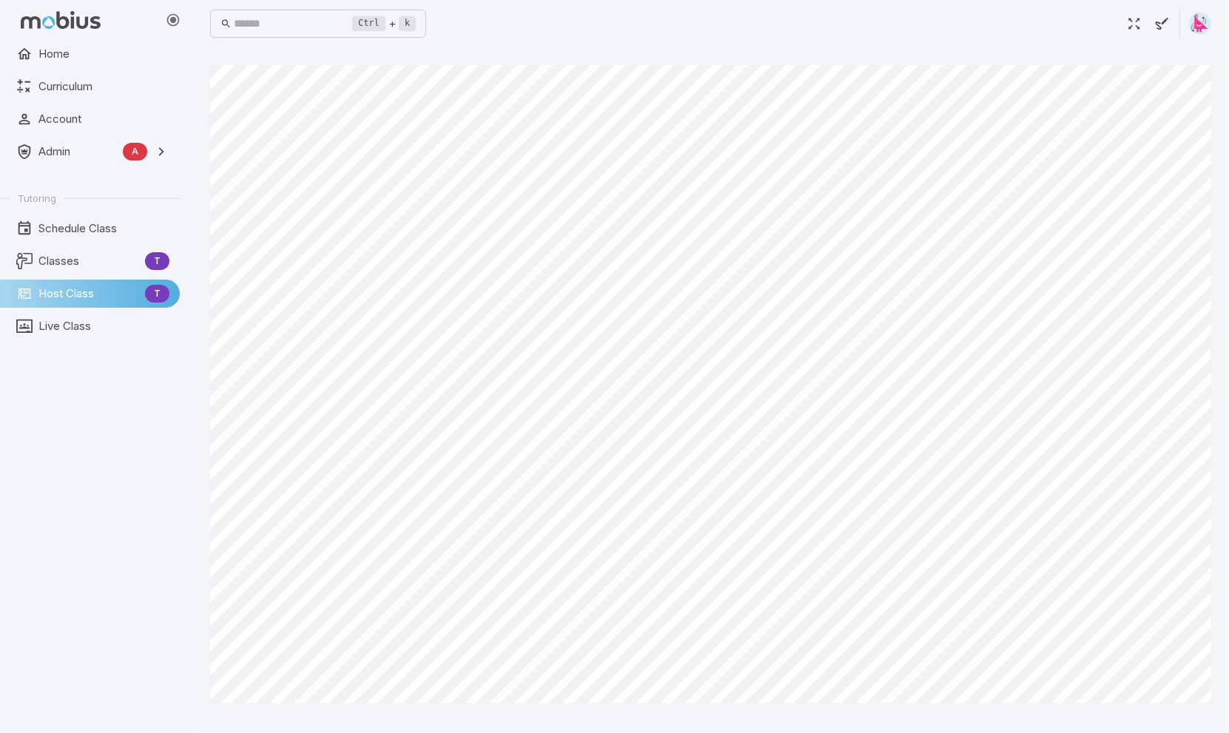 The image size is (1229, 733). Describe the element at coordinates (78, 152) in the screenshot. I see `span: Admin` at that location.